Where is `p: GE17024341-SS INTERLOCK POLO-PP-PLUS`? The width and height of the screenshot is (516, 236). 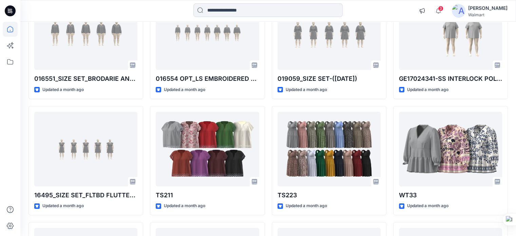
p: GE17024341-SS INTERLOCK POLO-PP-PLUS is located at coordinates (451, 79).